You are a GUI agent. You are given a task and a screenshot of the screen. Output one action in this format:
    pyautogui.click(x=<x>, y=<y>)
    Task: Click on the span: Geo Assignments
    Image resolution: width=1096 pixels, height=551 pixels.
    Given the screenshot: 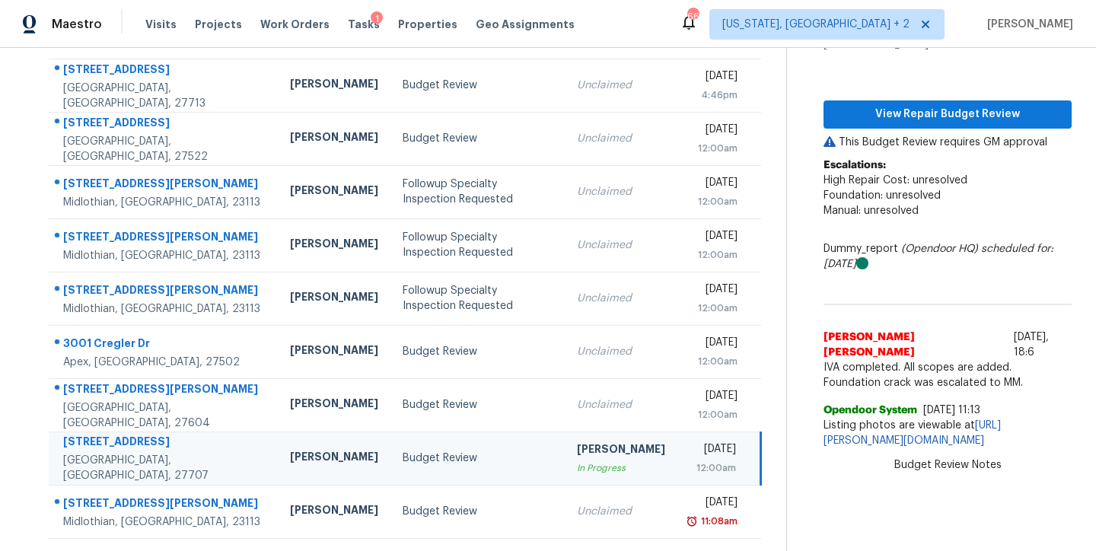 What is the action you would take?
    pyautogui.click(x=525, y=24)
    